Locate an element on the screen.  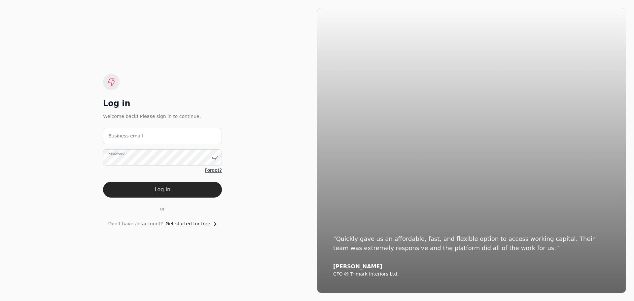
button: Log in is located at coordinates (162, 189).